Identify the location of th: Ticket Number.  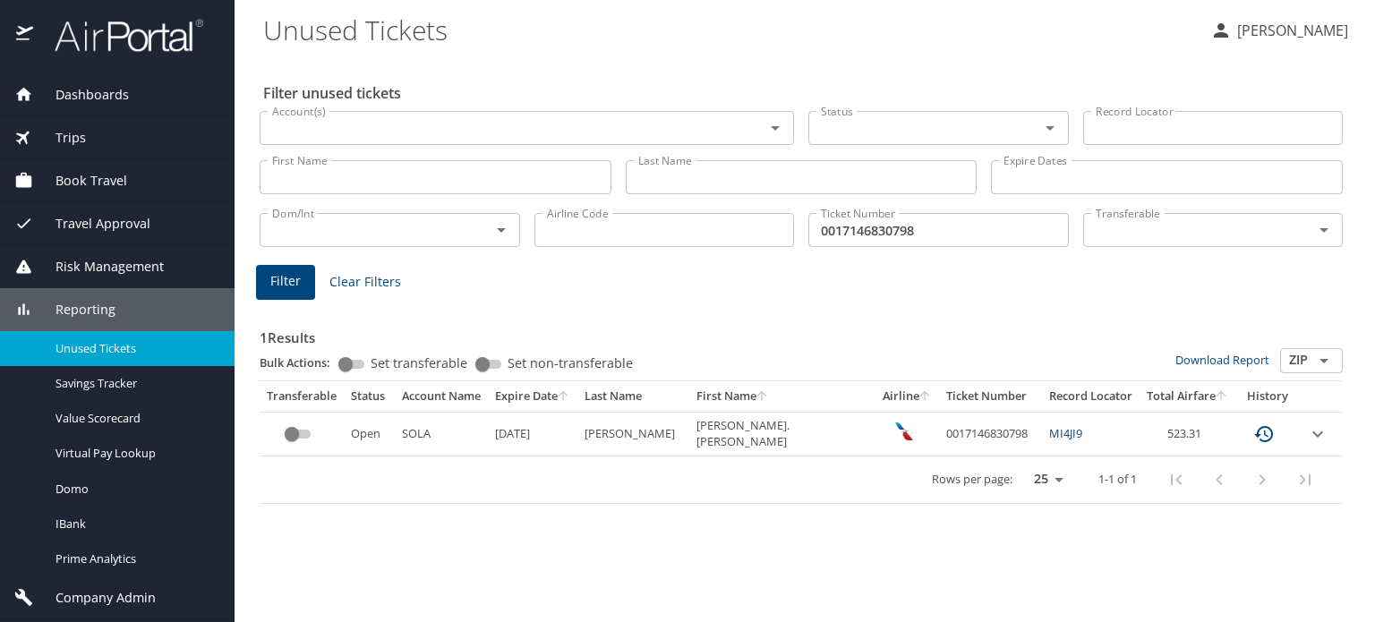
(990, 397).